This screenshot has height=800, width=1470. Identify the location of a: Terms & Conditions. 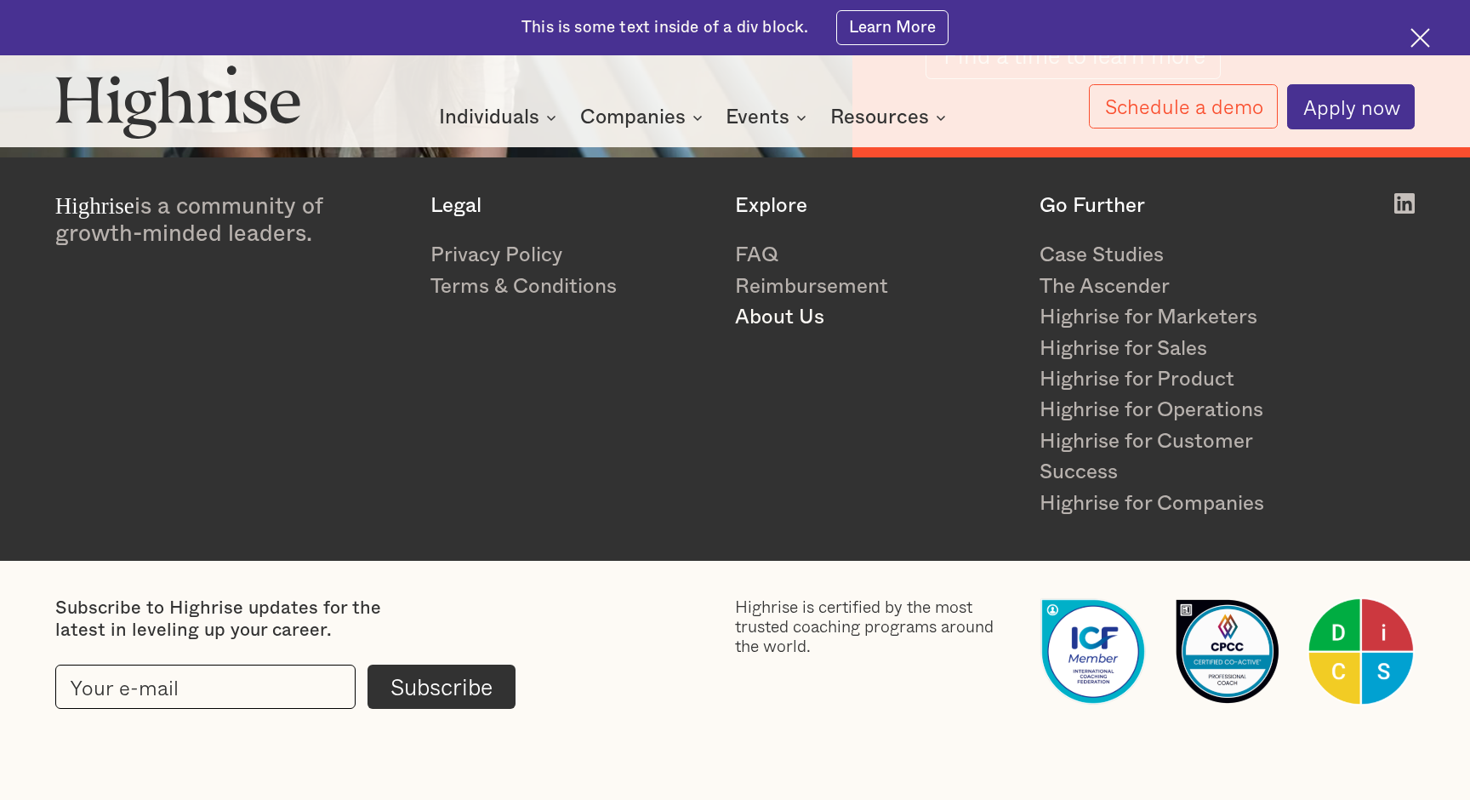
(571, 287).